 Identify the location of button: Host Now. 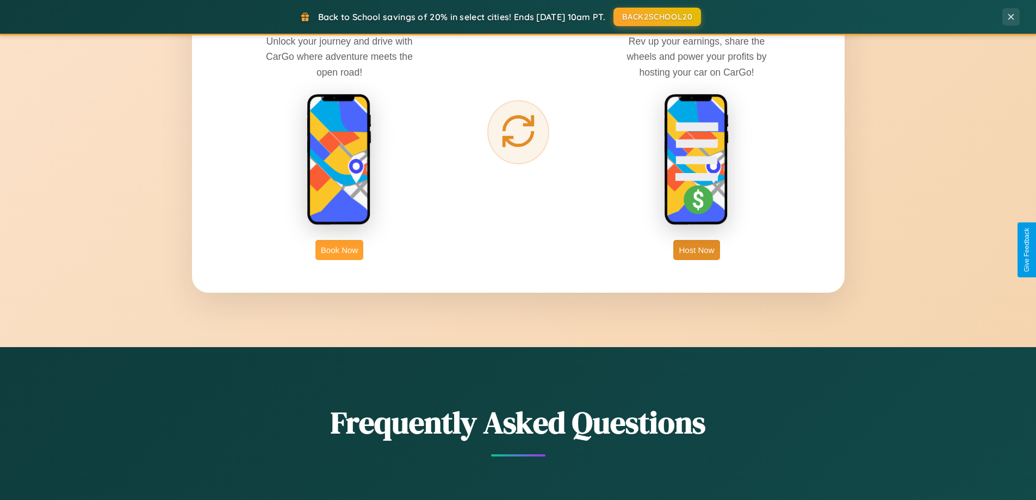
(696, 250).